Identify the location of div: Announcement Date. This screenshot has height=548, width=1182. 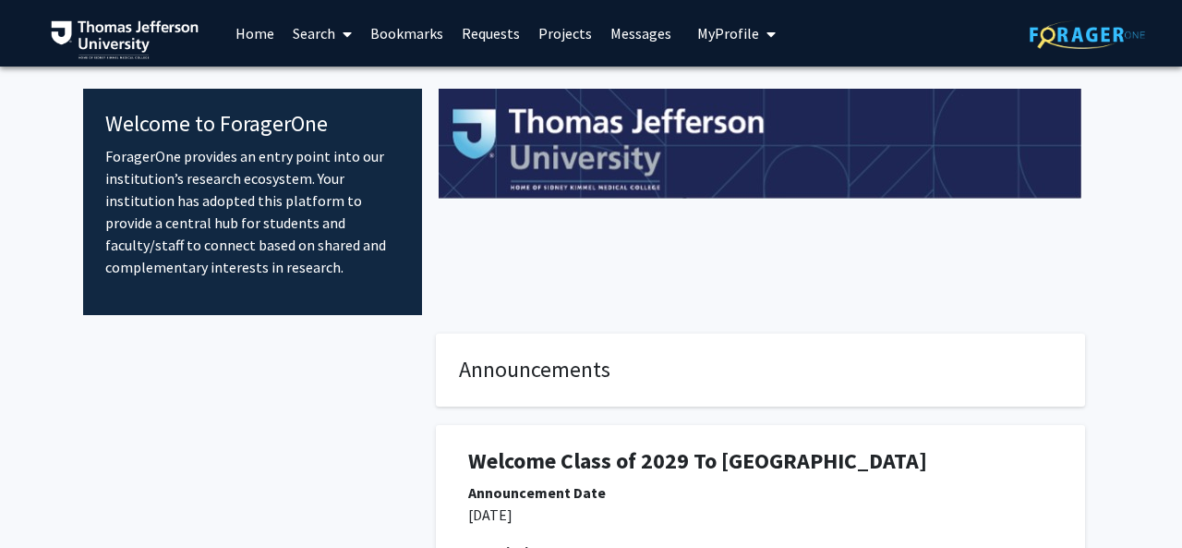
(760, 492).